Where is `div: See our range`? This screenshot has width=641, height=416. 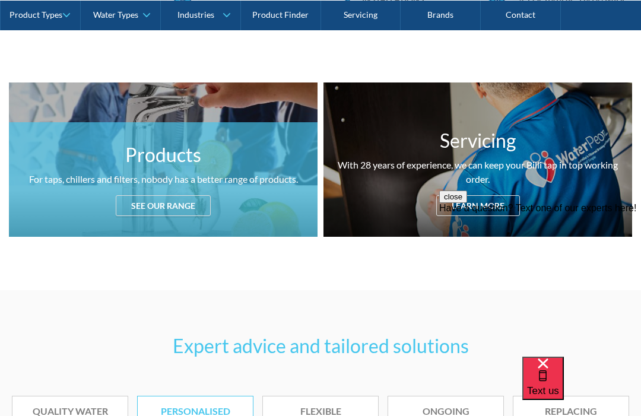
div: See our range is located at coordinates (163, 205).